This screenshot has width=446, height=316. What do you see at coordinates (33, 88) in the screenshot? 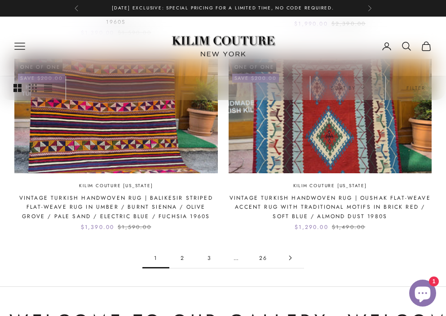
I see `button: Switch to smaller product images` at bounding box center [33, 88].